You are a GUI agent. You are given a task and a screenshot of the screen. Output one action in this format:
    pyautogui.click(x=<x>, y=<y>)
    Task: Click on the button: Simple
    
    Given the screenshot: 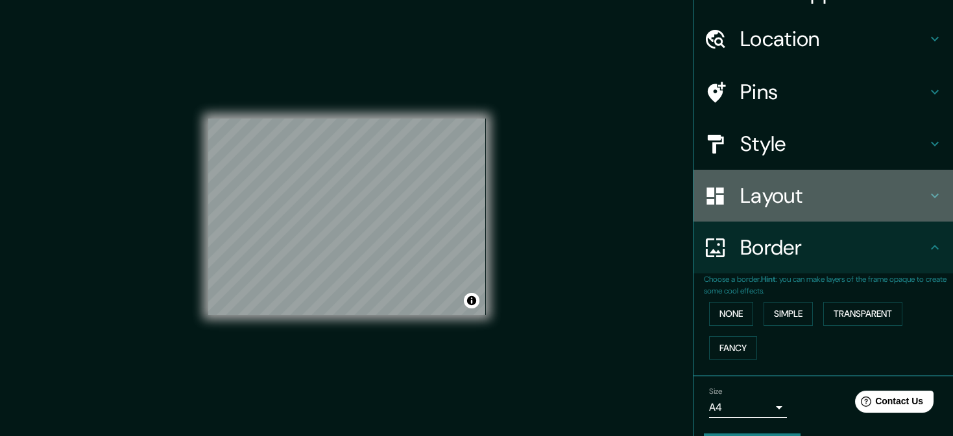 What is the action you would take?
    pyautogui.click(x=788, y=314)
    